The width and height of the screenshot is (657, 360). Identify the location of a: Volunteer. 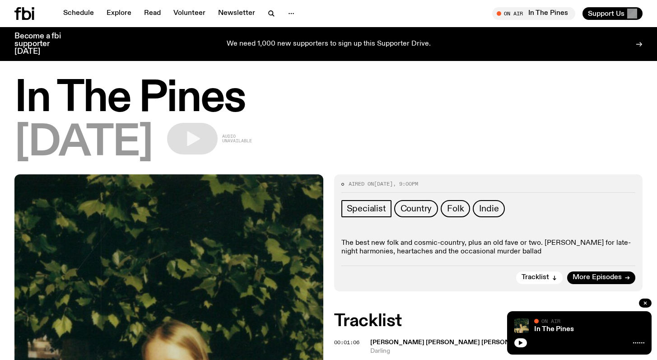
(189, 14).